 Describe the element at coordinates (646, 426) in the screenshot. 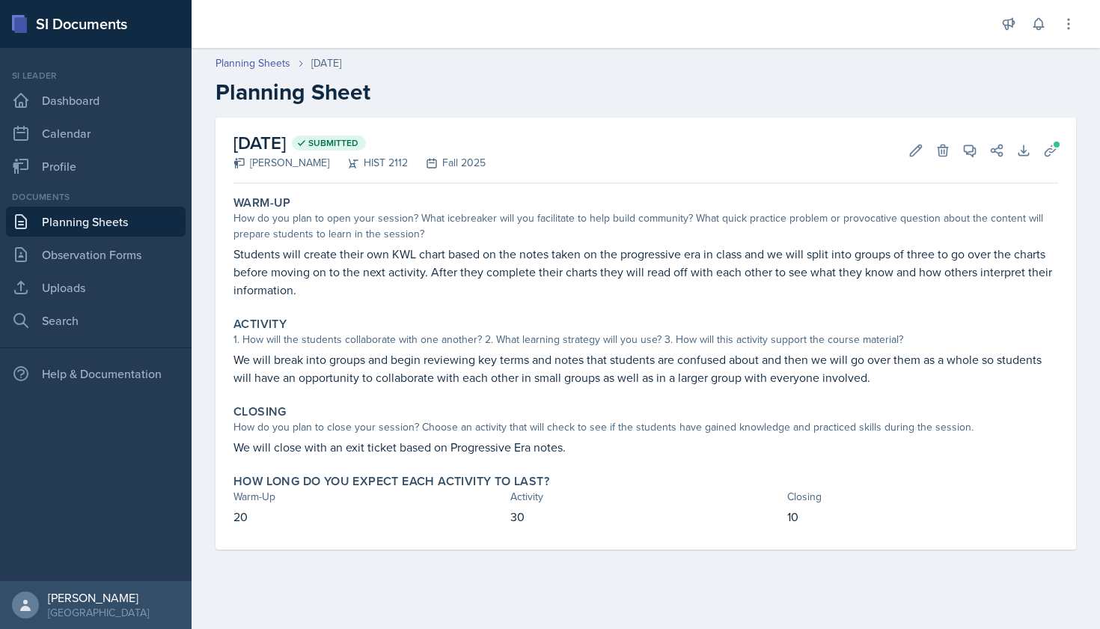

I see `div: How do you plan to close your session? Choose an activity that will check to see if the students ...` at that location.